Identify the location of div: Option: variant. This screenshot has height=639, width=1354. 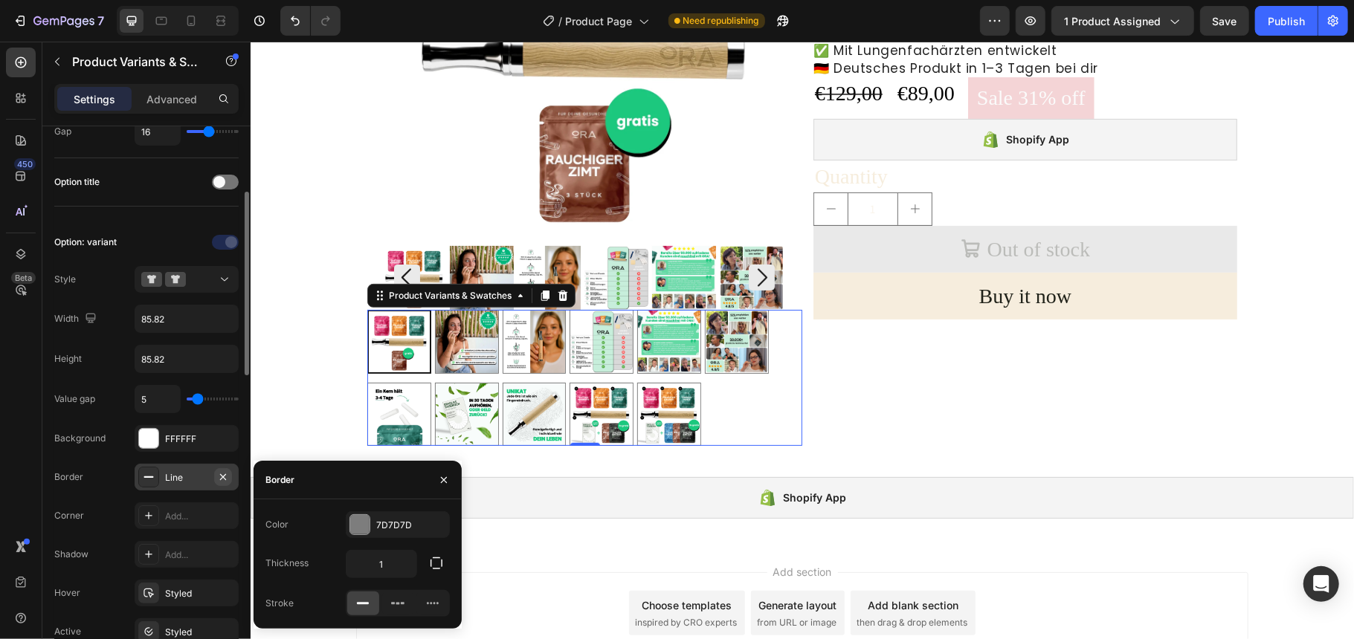
(85, 242).